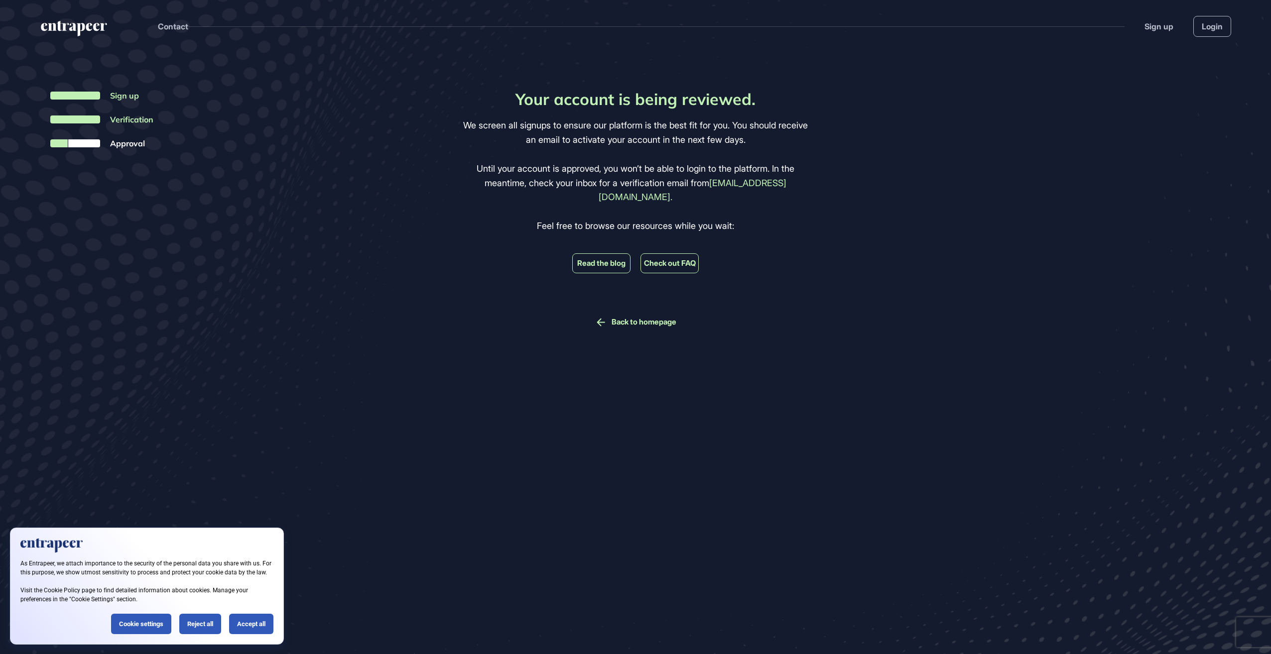 The height and width of the screenshot is (654, 1271). I want to click on a: Check out FAQ, so click(670, 263).